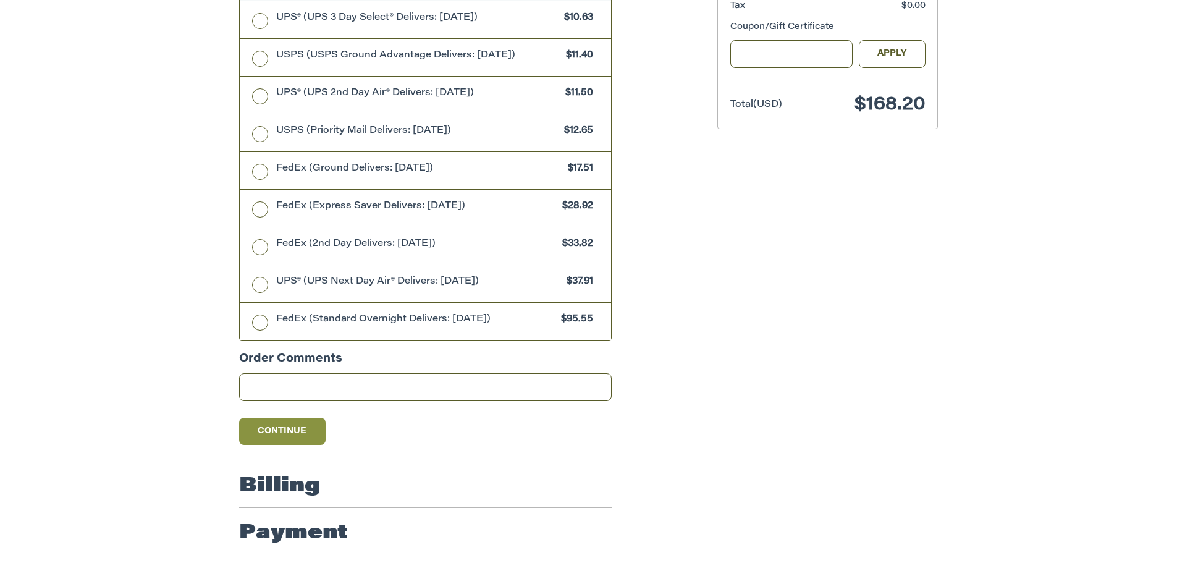 This screenshot has height=563, width=1177. I want to click on span: $0.00, so click(913, 6).